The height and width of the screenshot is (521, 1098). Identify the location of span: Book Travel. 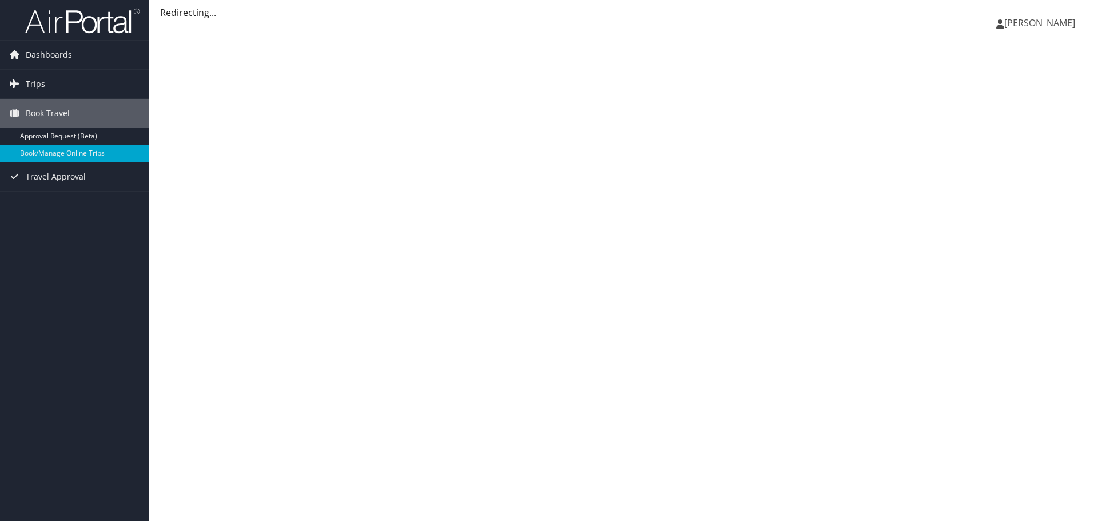
(47, 113).